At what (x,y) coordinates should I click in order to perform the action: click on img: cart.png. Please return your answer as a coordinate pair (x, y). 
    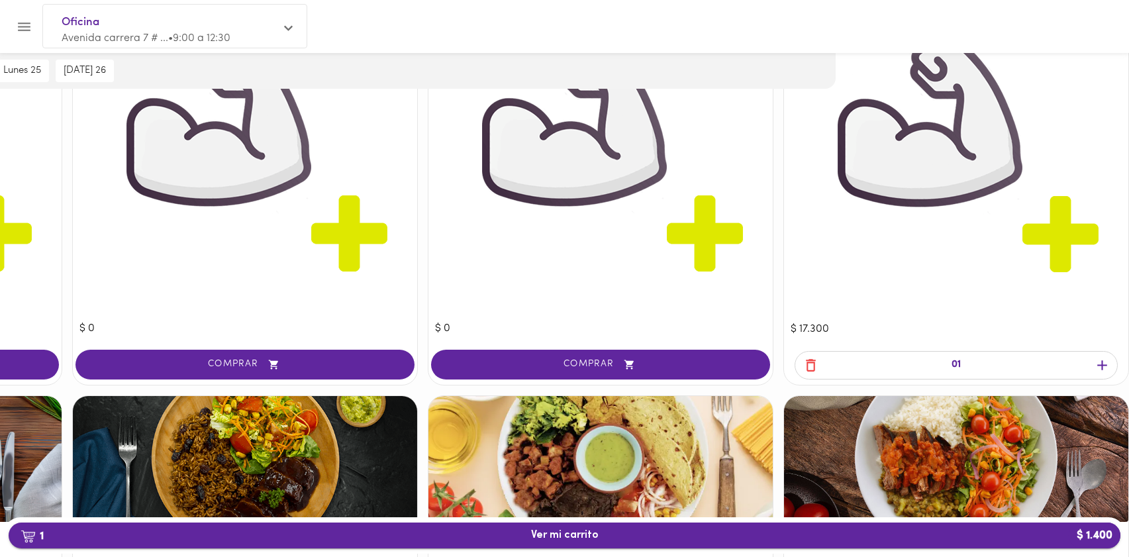
    Looking at the image, I should click on (28, 536).